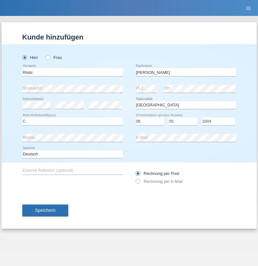 This screenshot has width=258, height=266. Describe the element at coordinates (45, 211) in the screenshot. I see `span: Speichern` at that location.